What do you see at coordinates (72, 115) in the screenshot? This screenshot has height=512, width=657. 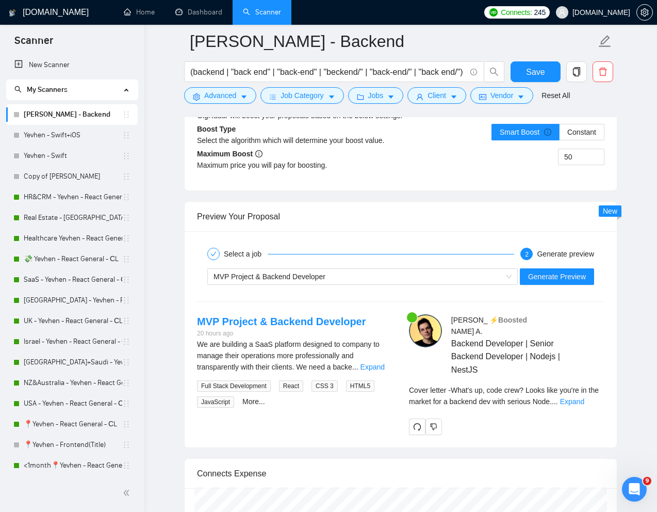 I see `li: Ihor - Backend` at bounding box center [72, 115].